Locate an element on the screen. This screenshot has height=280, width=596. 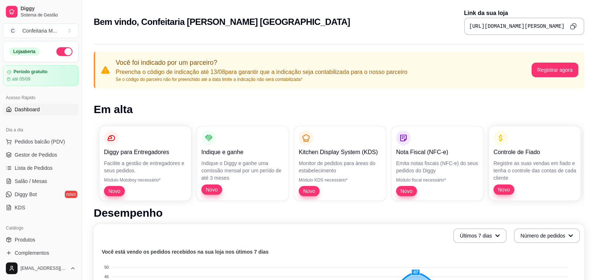
a: Produtos is located at coordinates (41, 240).